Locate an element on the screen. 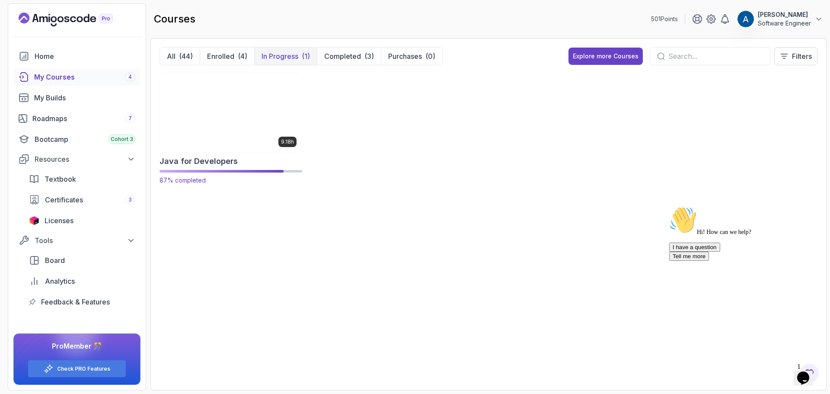 The height and width of the screenshot is (394, 830). p: Purchases is located at coordinates (405, 56).